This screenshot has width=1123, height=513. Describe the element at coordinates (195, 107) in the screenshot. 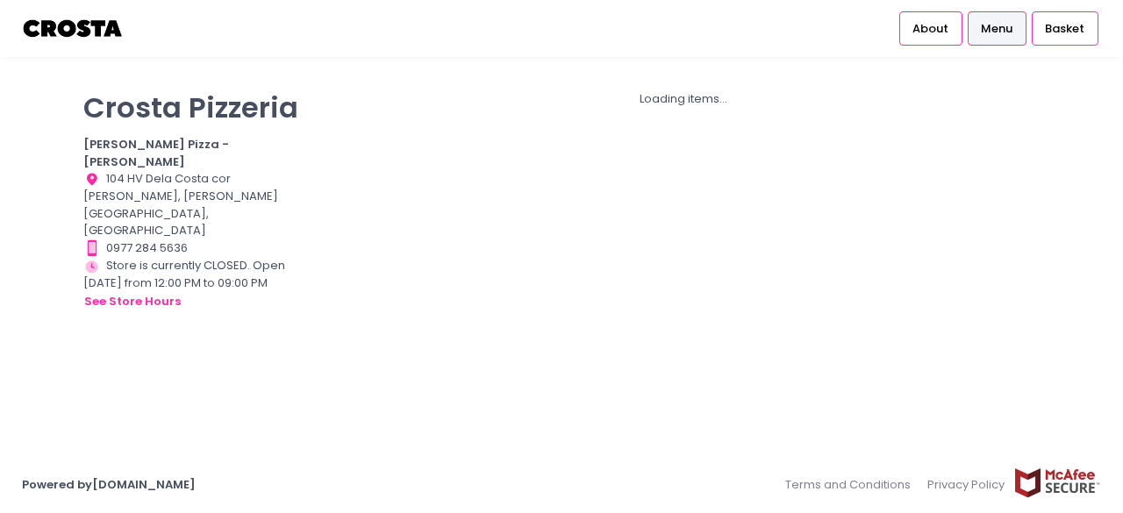

I see `p: Crosta Pizzeria` at that location.